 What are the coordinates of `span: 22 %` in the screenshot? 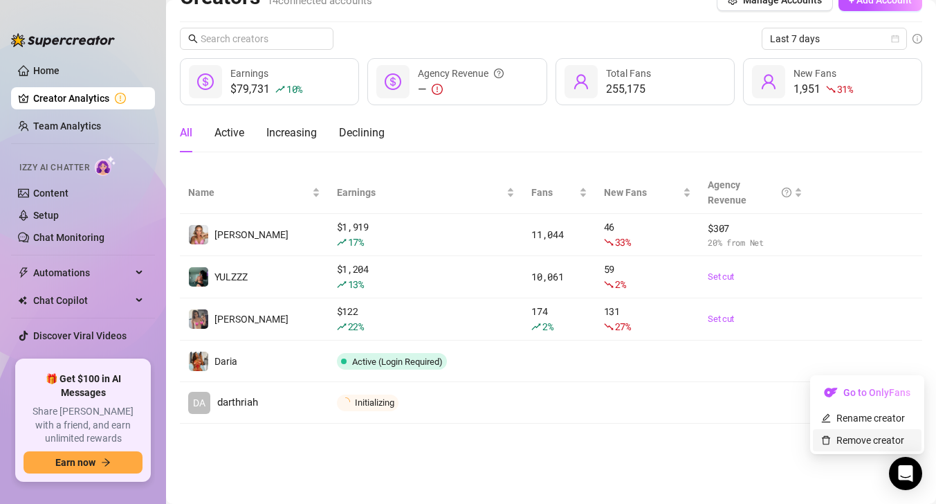 It's located at (356, 326).